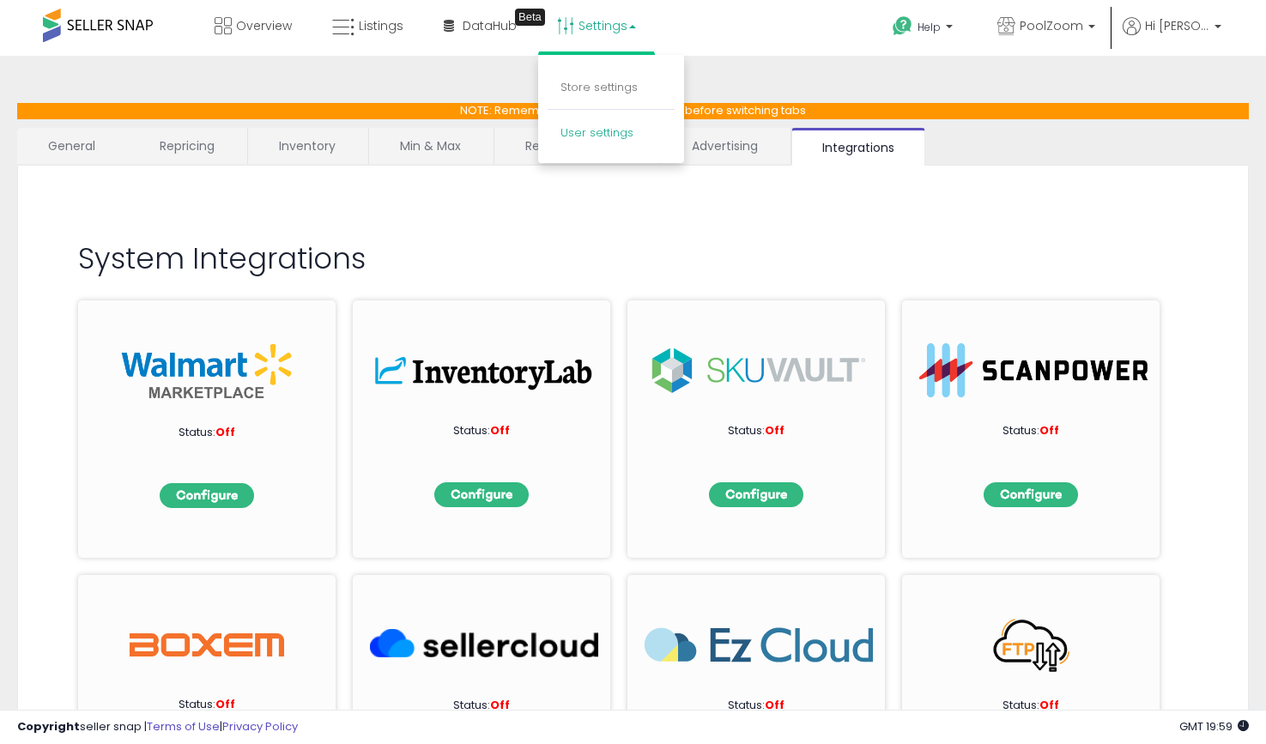 This screenshot has width=1266, height=744. Describe the element at coordinates (929, 27) in the screenshot. I see `span: Help` at that location.